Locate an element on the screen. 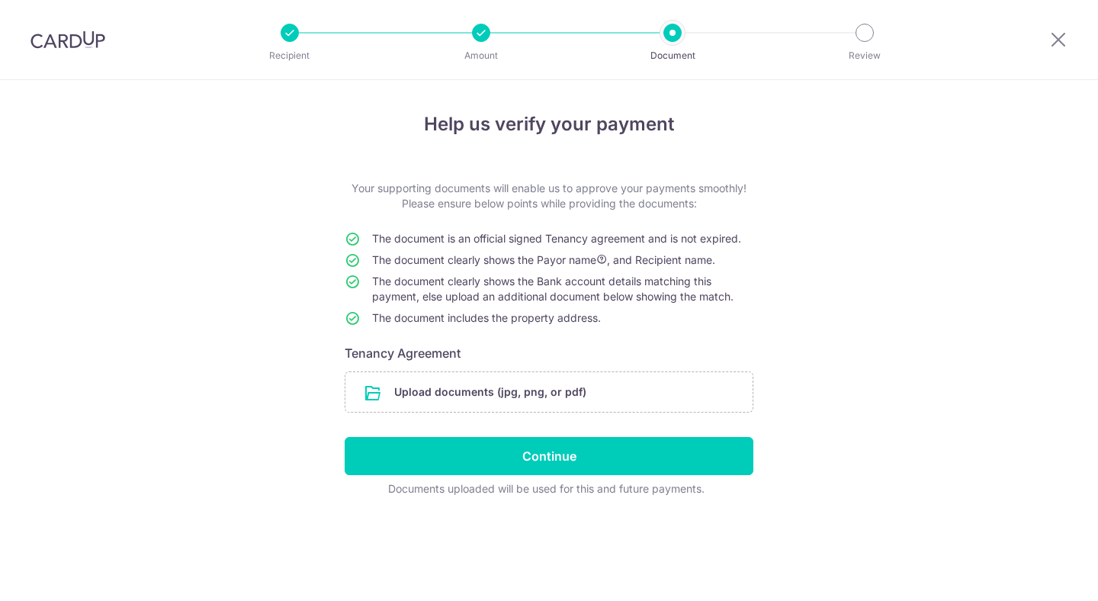 The width and height of the screenshot is (1098, 601). span: The document includes the property address. is located at coordinates (486, 317).